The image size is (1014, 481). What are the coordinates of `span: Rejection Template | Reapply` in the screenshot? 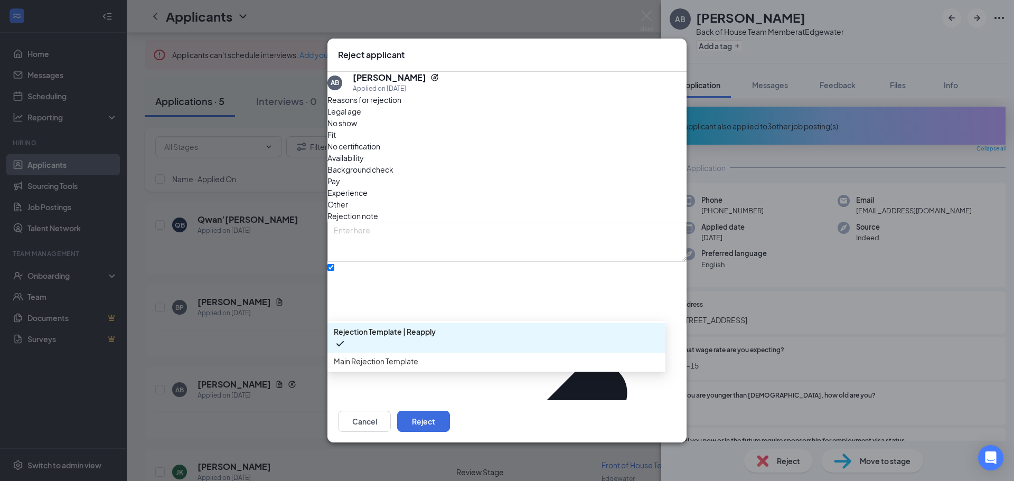 It's located at (384, 332).